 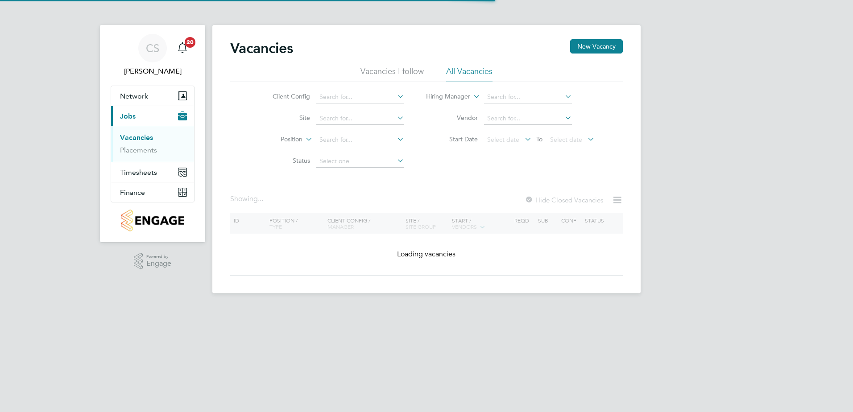 What do you see at coordinates (152, 144) in the screenshot?
I see `div: Jobs` at bounding box center [152, 144].